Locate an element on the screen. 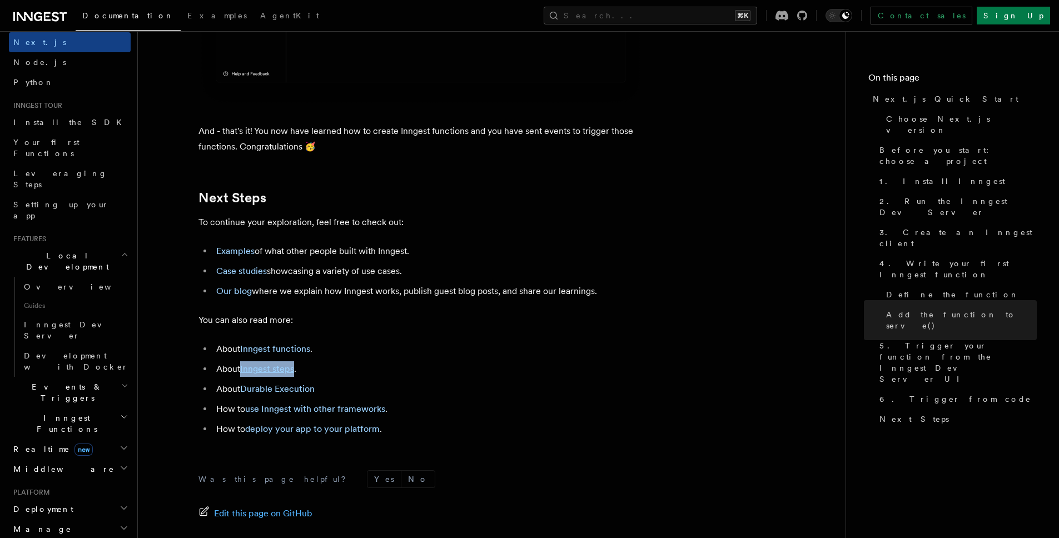 The image size is (1059, 538). p: To continue your exploration, feel free to check out: is located at coordinates (421, 222).